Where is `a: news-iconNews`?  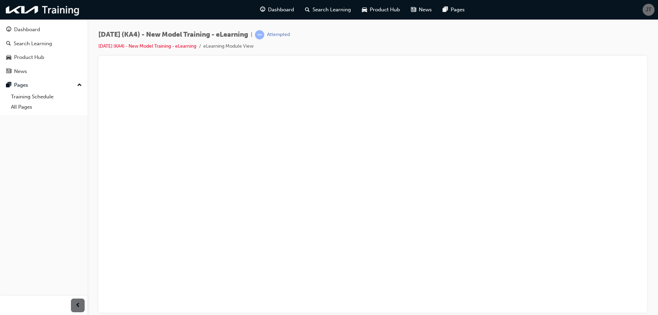
a: news-iconNews is located at coordinates (421, 10).